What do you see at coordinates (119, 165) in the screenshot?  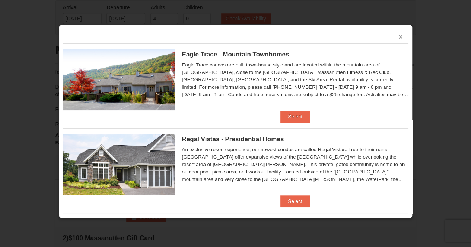 I see `img: 19218991-1-902409a9.jpg` at bounding box center [119, 165].